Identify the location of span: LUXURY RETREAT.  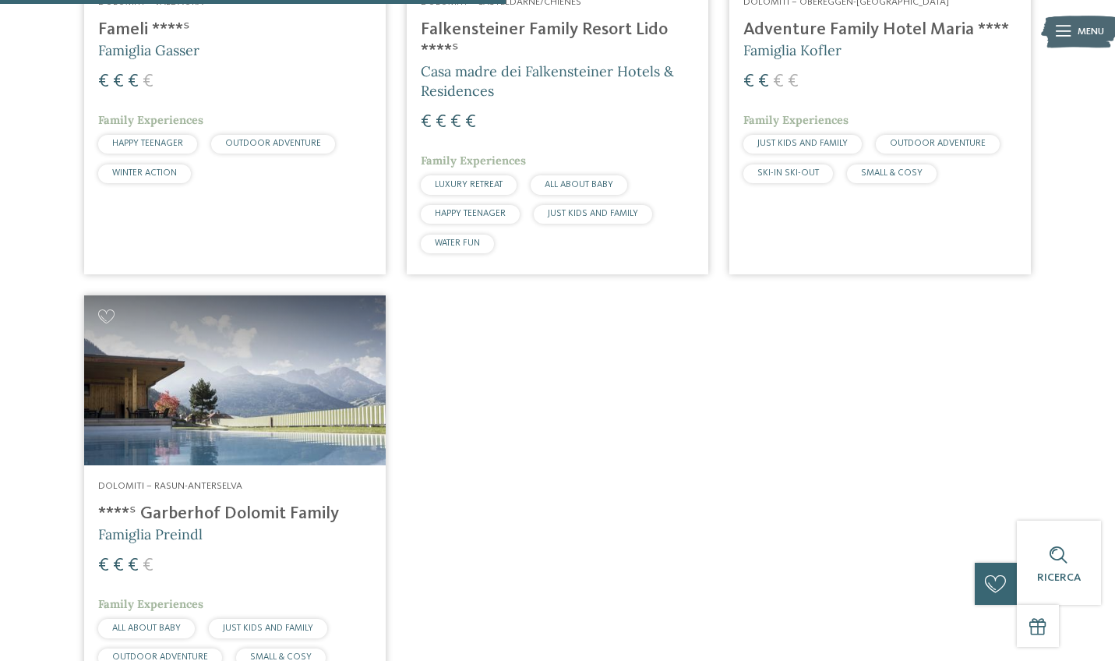
(468, 185).